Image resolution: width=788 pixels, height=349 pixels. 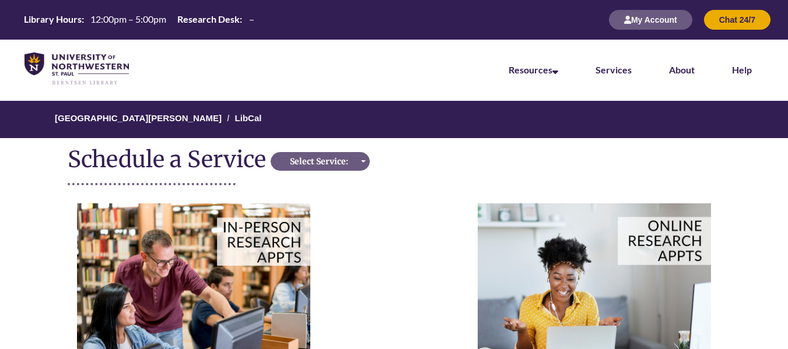 What do you see at coordinates (741, 69) in the screenshot?
I see `a: Help` at bounding box center [741, 69].